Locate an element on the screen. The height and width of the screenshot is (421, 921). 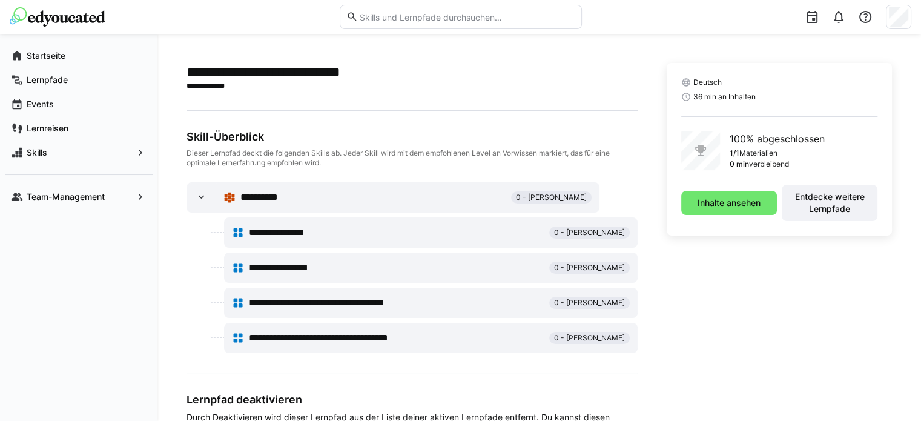
p: verbleibend is located at coordinates (769, 164).